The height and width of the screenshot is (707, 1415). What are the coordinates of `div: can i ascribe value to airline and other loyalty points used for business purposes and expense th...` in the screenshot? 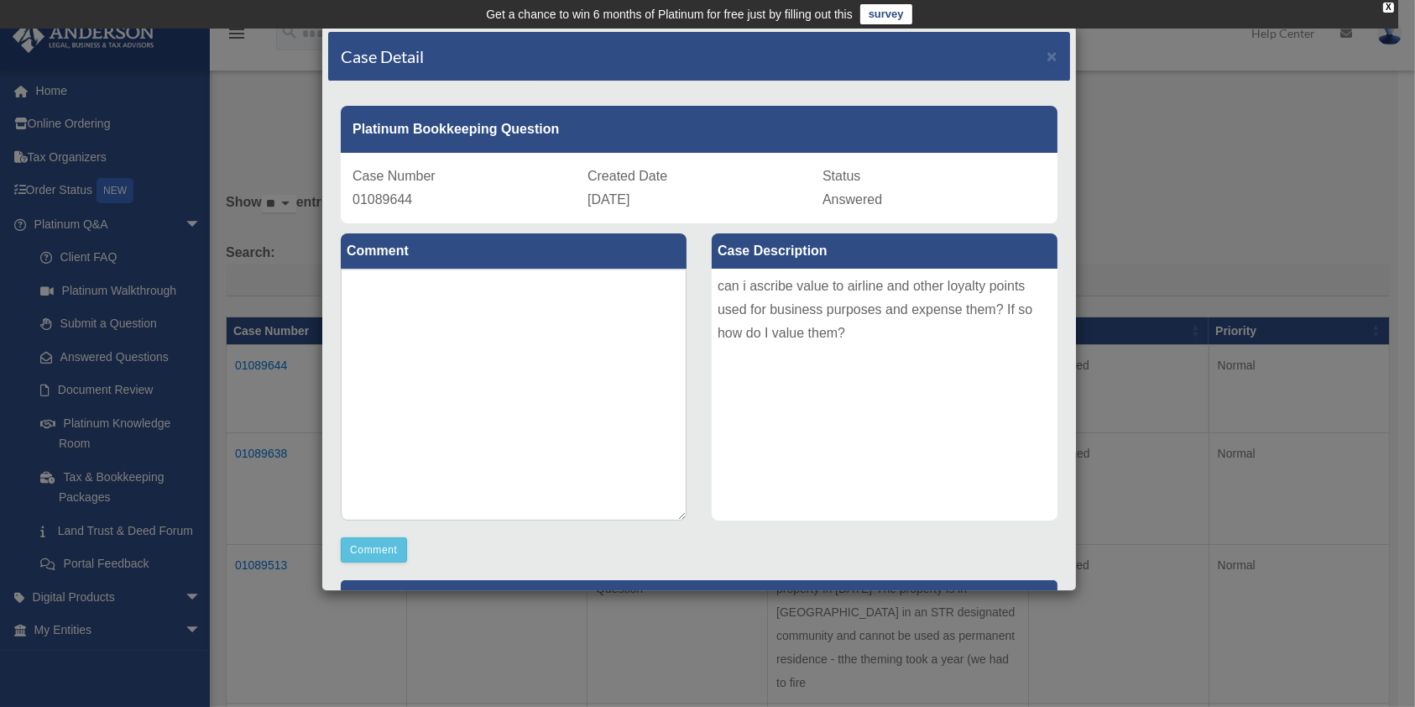 It's located at (884, 394).